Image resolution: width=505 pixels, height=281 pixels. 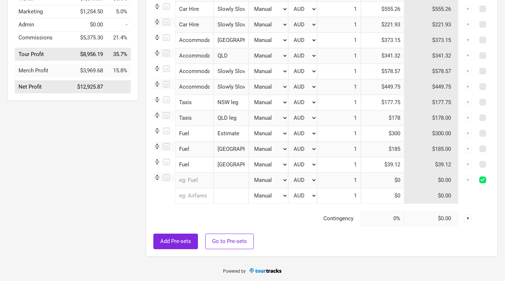 I want to click on span: Add Pre-sets, so click(x=175, y=242).